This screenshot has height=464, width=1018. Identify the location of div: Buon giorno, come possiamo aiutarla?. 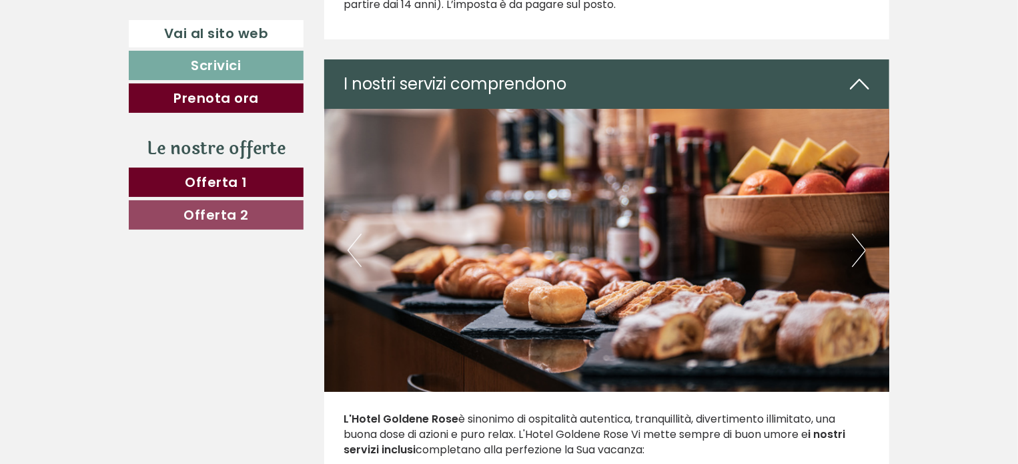
(118, 56).